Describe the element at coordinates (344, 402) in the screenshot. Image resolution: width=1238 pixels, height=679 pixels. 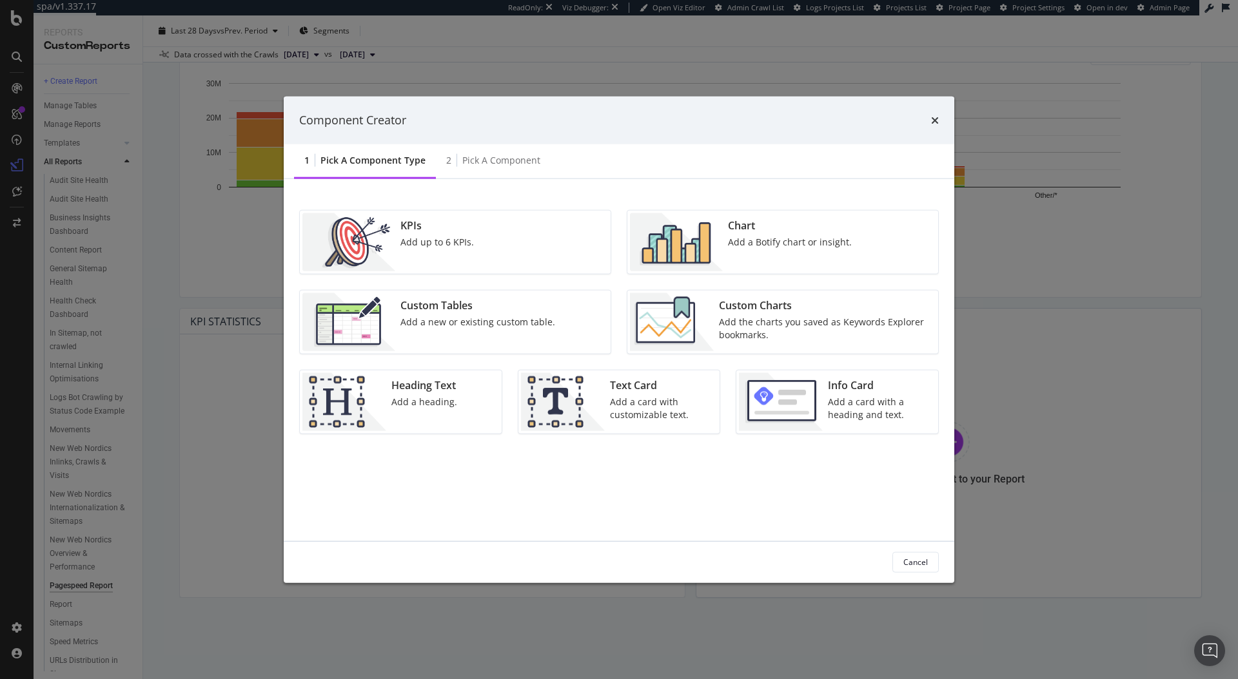
I see `img: CtJ9-kHf.png` at that location.